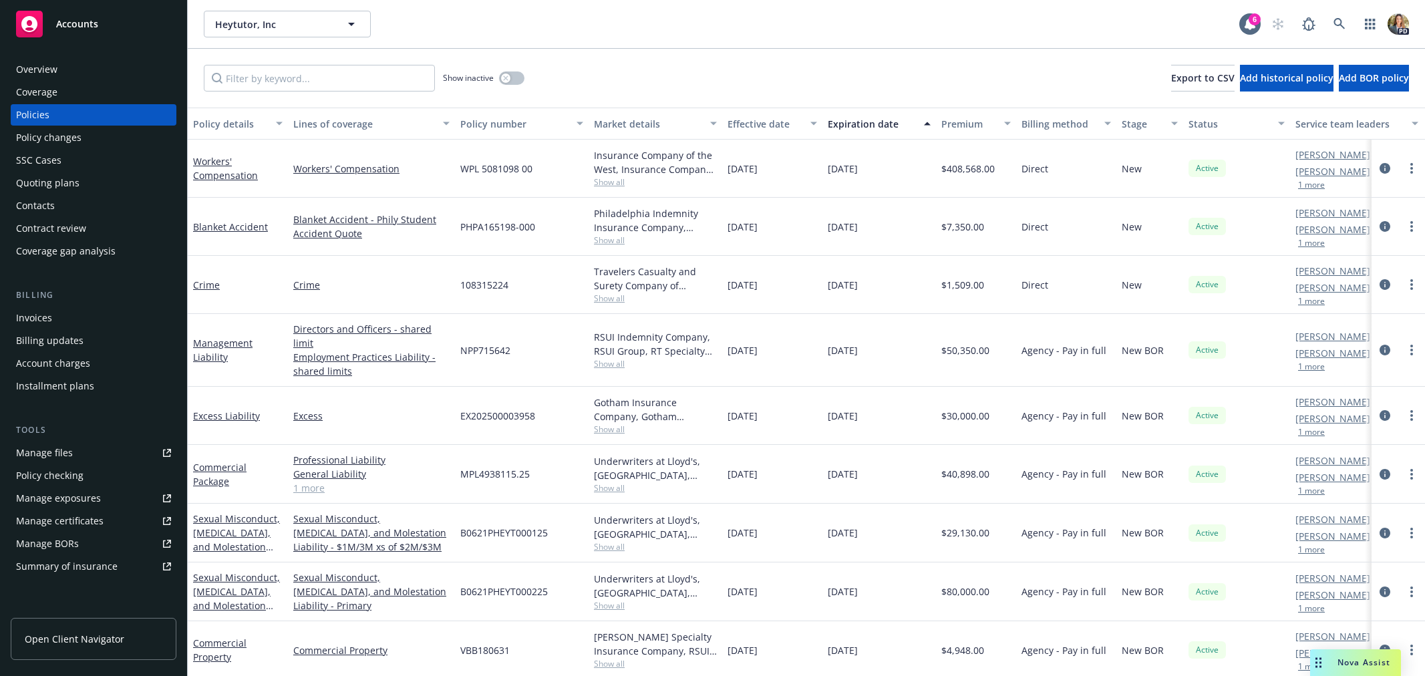  What do you see at coordinates (94, 453) in the screenshot?
I see `a: Manage files` at bounding box center [94, 453].